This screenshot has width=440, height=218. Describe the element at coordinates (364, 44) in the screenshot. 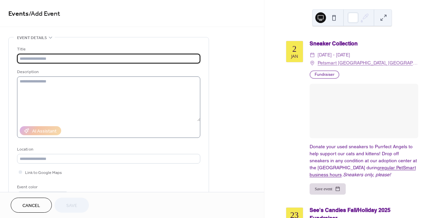

I see `div: Sneaker Collection` at that location.